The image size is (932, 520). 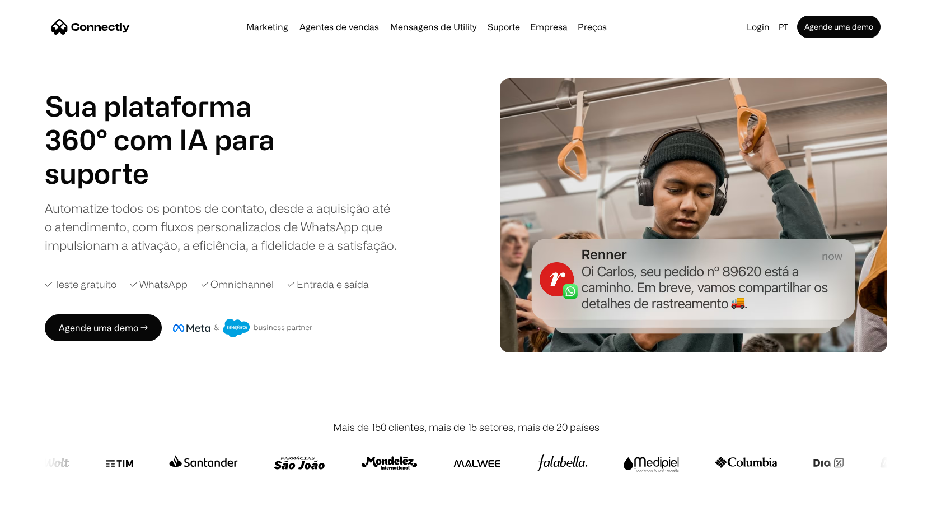 What do you see at coordinates (267, 27) in the screenshot?
I see `a: Marketing` at bounding box center [267, 27].